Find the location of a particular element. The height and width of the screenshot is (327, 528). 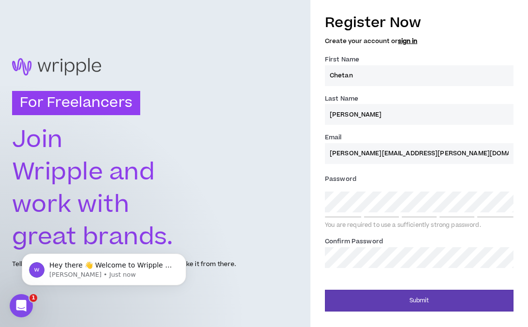

text: Join is located at coordinates (37, 140).